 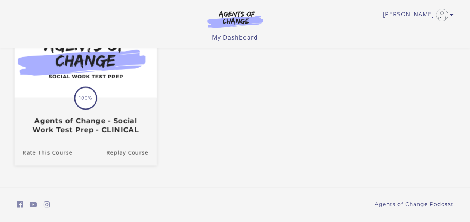 What do you see at coordinates (235, 19) in the screenshot?
I see `img: Agents of Change Logo` at bounding box center [235, 19].